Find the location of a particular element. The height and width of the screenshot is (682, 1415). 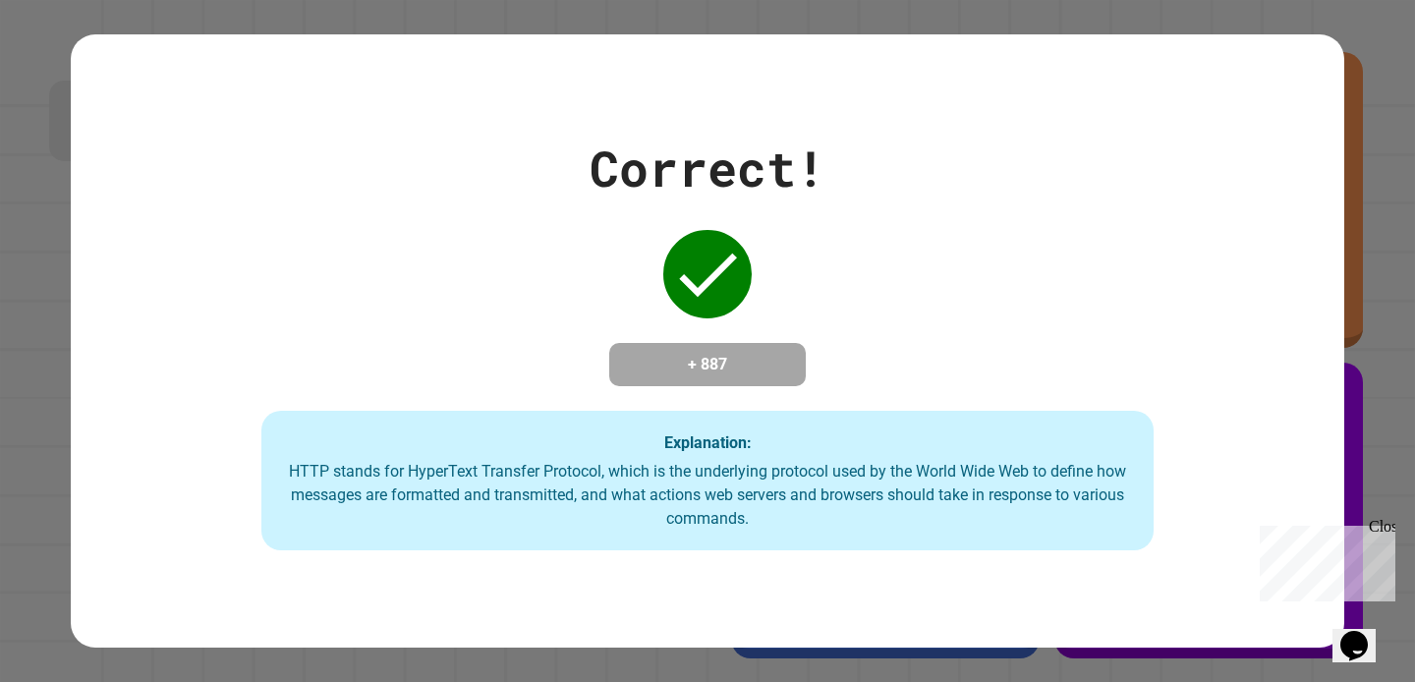

strong: Explanation: is located at coordinates (707, 442).